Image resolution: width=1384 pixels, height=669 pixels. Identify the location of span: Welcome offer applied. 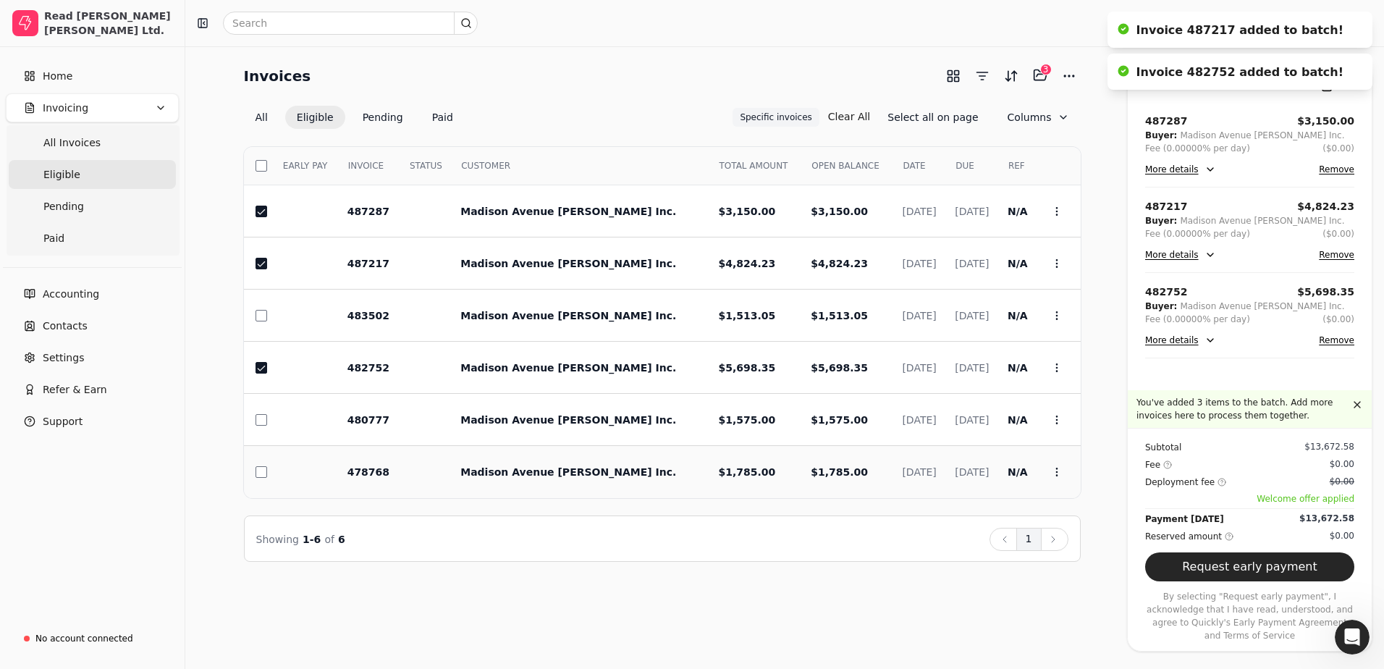
(1250, 499).